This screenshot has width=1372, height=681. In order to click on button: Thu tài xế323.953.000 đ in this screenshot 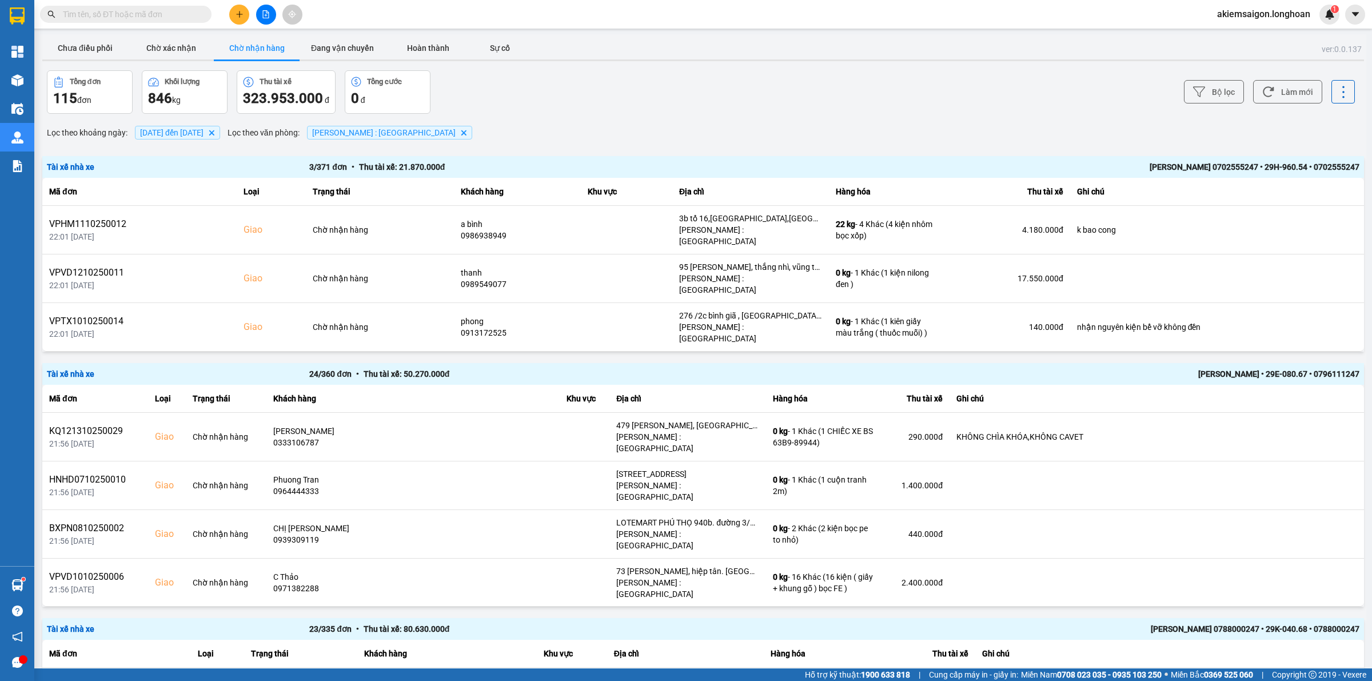, I will do `click(286, 92)`.